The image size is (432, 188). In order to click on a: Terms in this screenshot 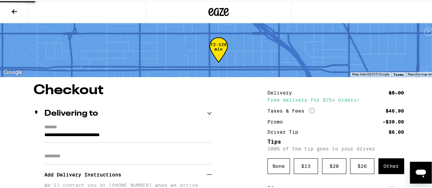, I will do `click(399, 73)`.